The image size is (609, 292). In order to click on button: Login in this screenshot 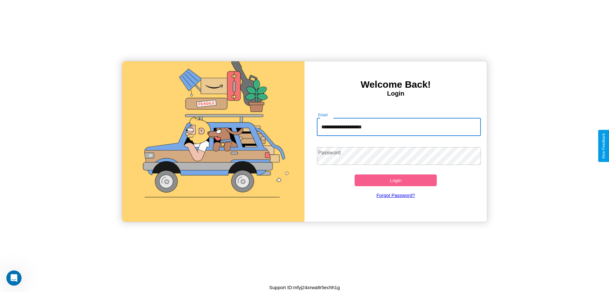, I will do `click(396, 180)`.